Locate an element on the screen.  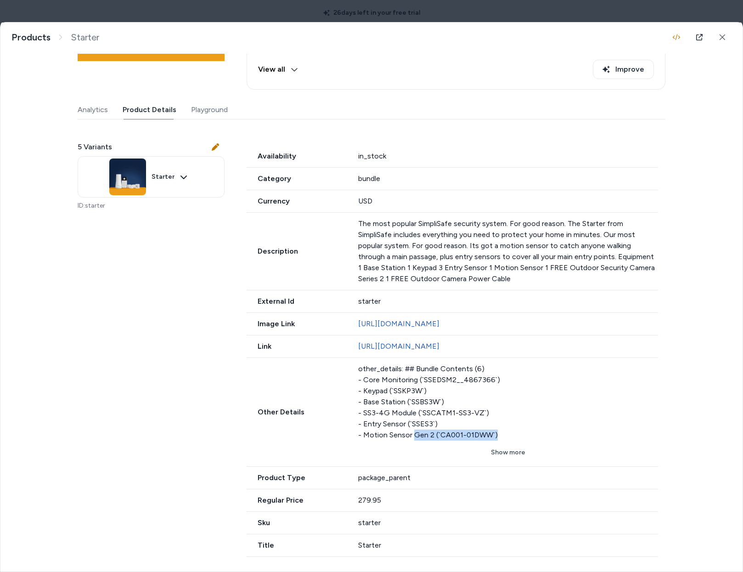
span: Product Type is located at coordinates (297, 478).